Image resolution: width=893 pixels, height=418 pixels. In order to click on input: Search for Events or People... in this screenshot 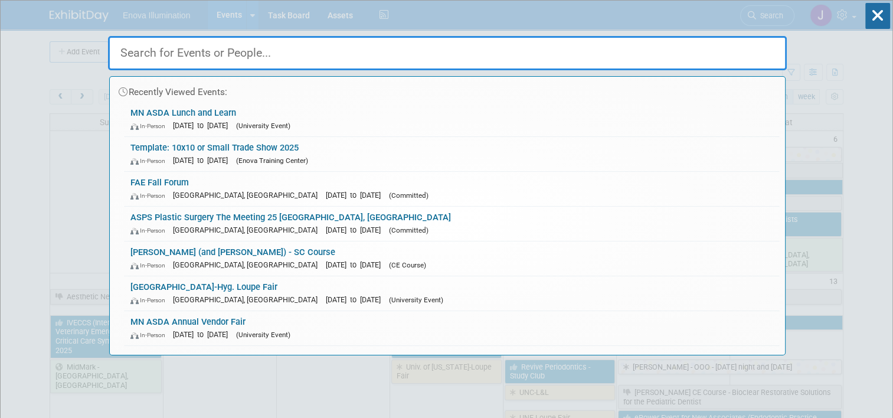, I will do `click(447, 53)`.